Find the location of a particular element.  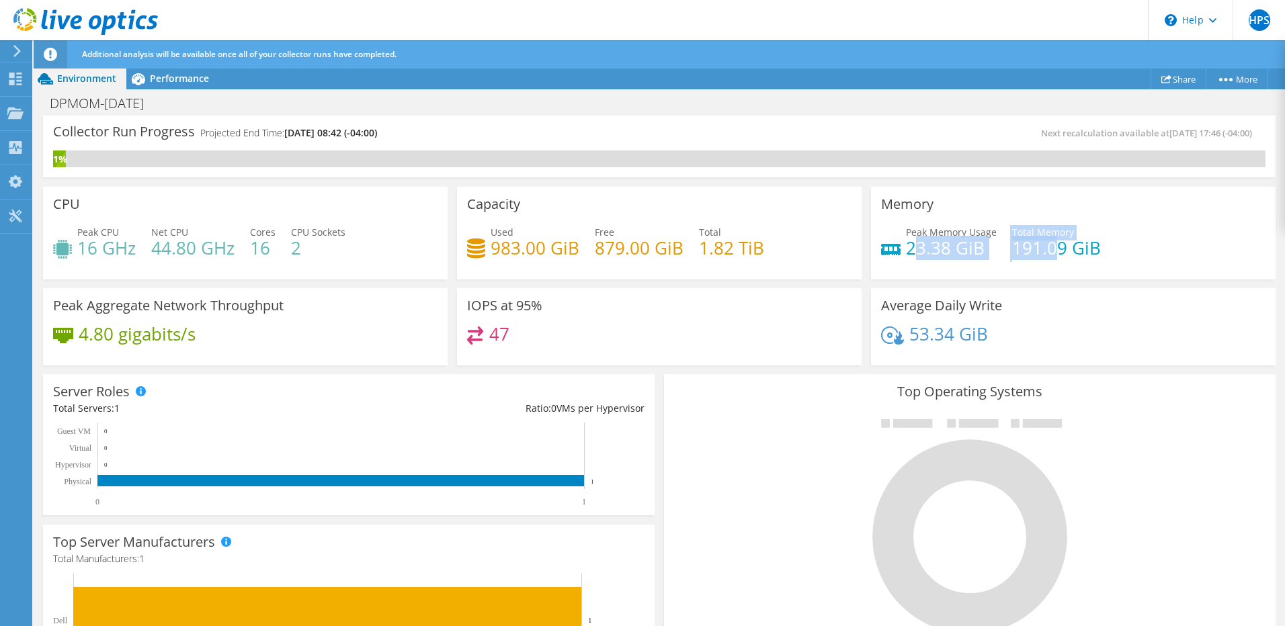

a: Share is located at coordinates (1178, 79).